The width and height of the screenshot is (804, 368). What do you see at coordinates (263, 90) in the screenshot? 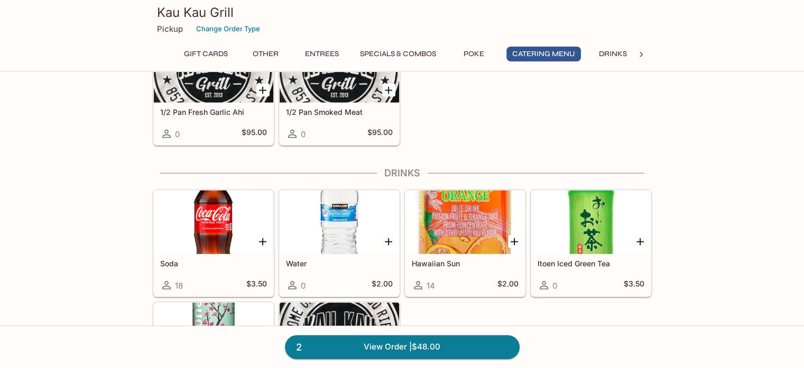
I see `button: Add 1/2 Pan Fresh Garlic Ahi` at bounding box center [263, 90].